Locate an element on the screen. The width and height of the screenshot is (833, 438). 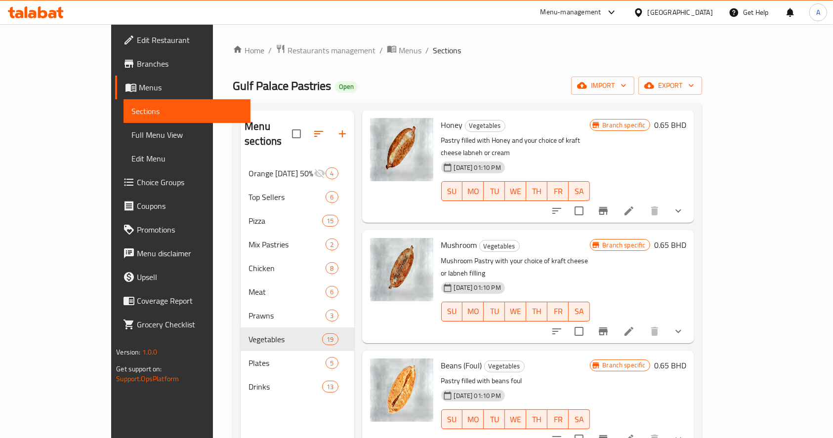
div: Vegetables is located at coordinates (499, 246).